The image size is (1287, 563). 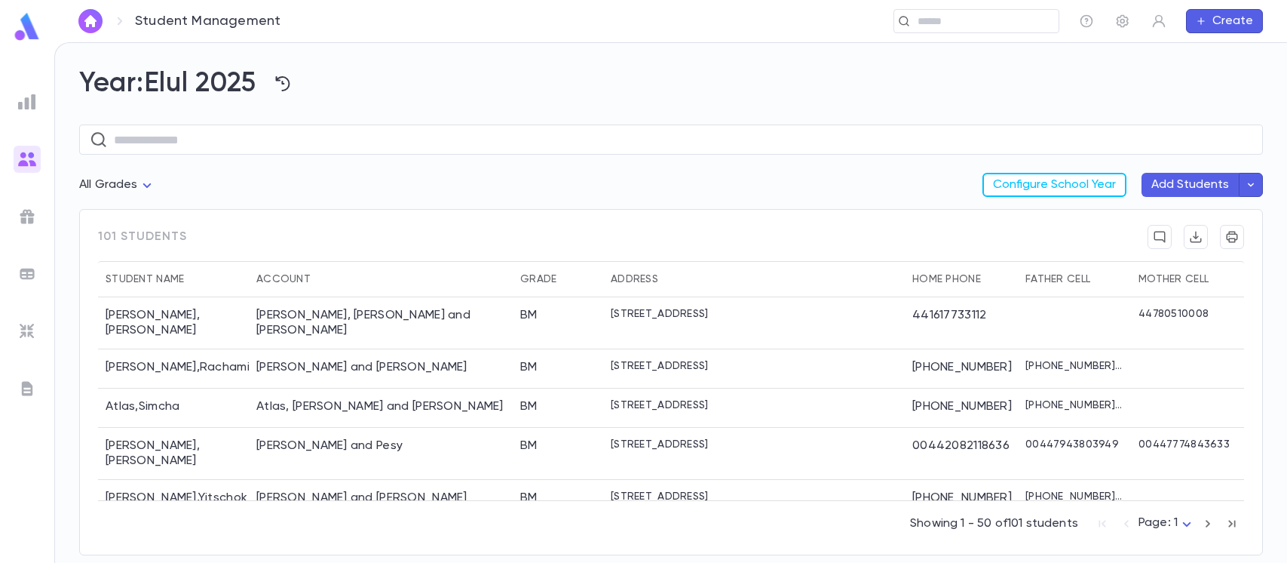 What do you see at coordinates (173, 408) in the screenshot?
I see `div: Atlas , Simcha` at bounding box center [173, 408].